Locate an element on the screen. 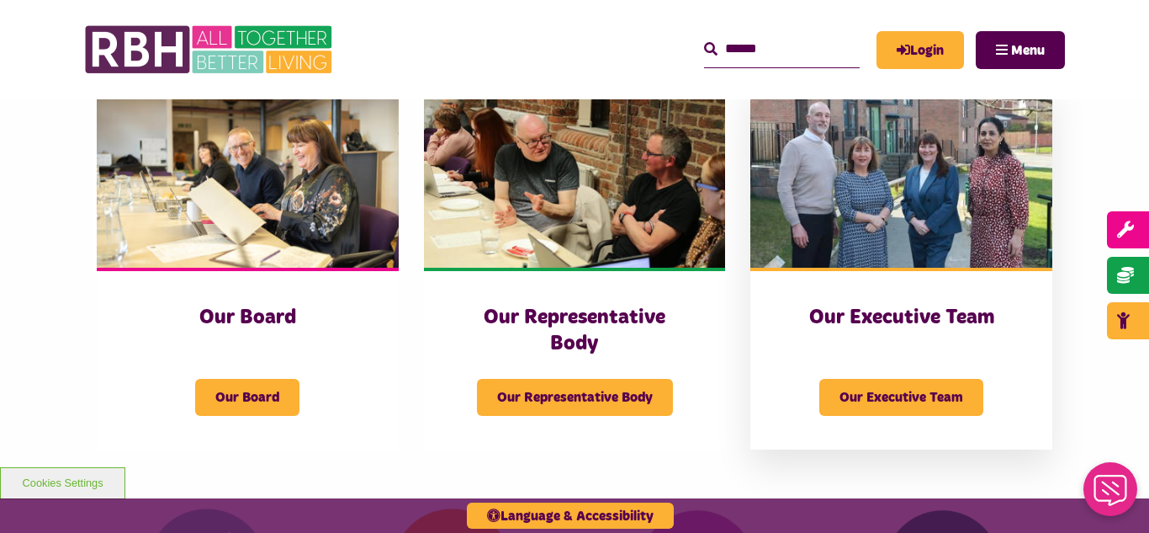  span: Our Executive Team is located at coordinates (901, 397).